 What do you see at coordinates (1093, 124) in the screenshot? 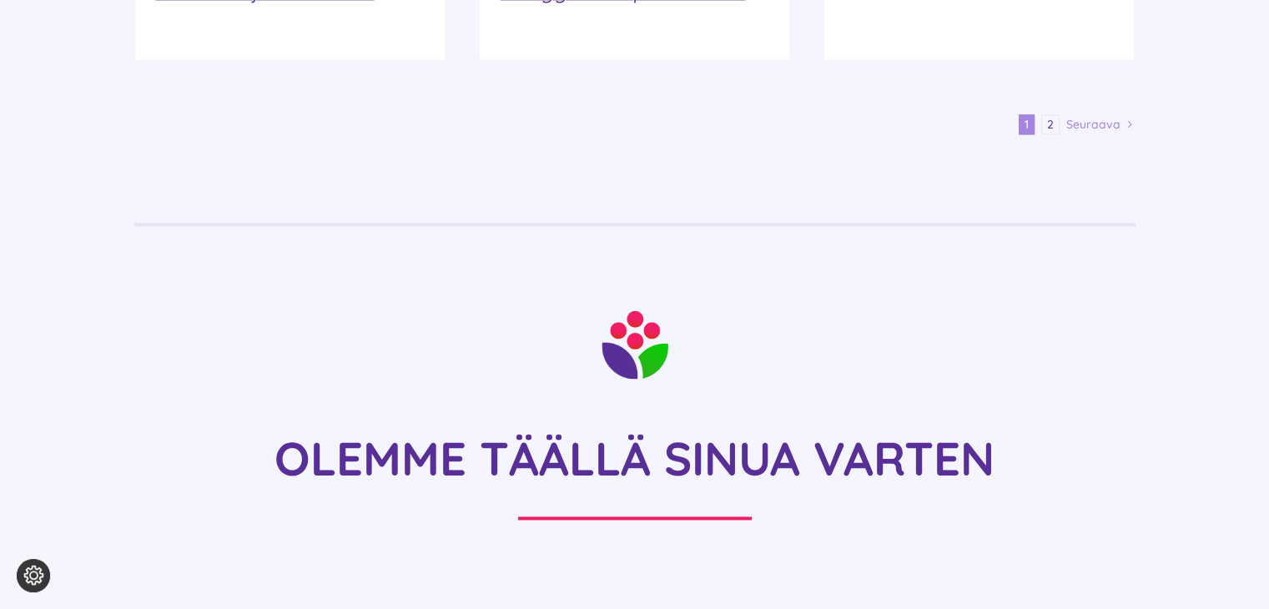
I see `span: Seuraava` at bounding box center [1093, 124].